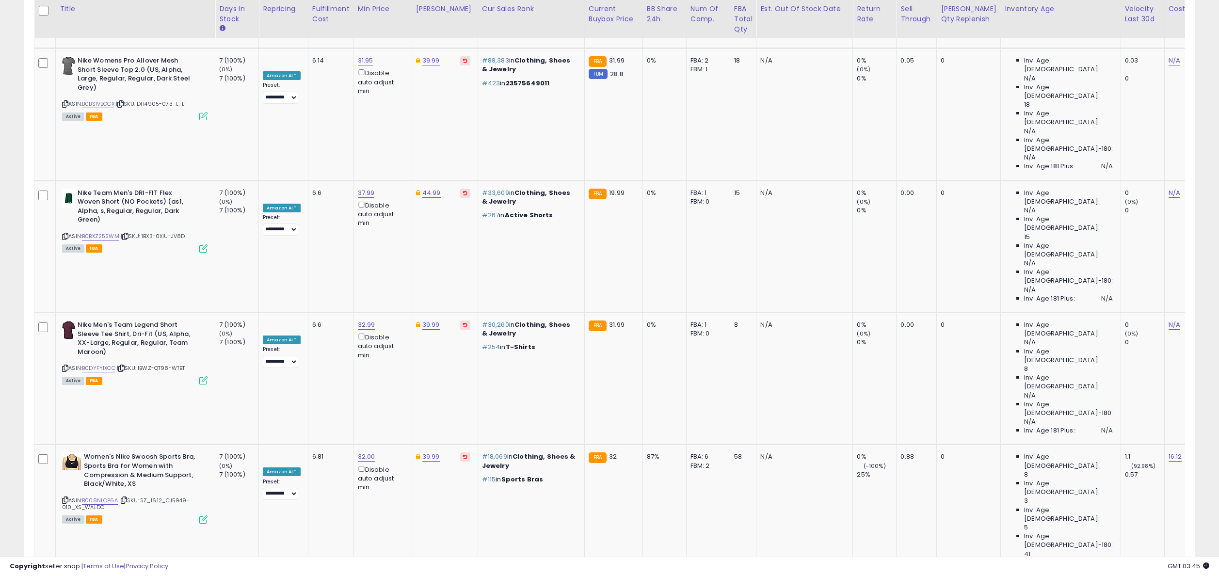  I want to click on div: Velocity Last 30d, so click(1143, 14).